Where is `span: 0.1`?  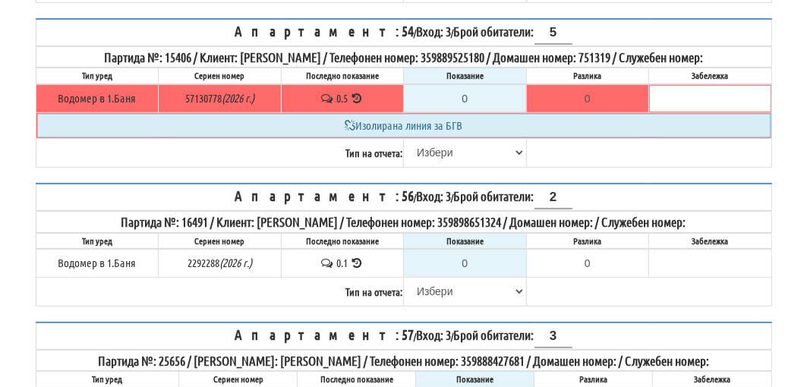 span: 0.1 is located at coordinates (342, 263).